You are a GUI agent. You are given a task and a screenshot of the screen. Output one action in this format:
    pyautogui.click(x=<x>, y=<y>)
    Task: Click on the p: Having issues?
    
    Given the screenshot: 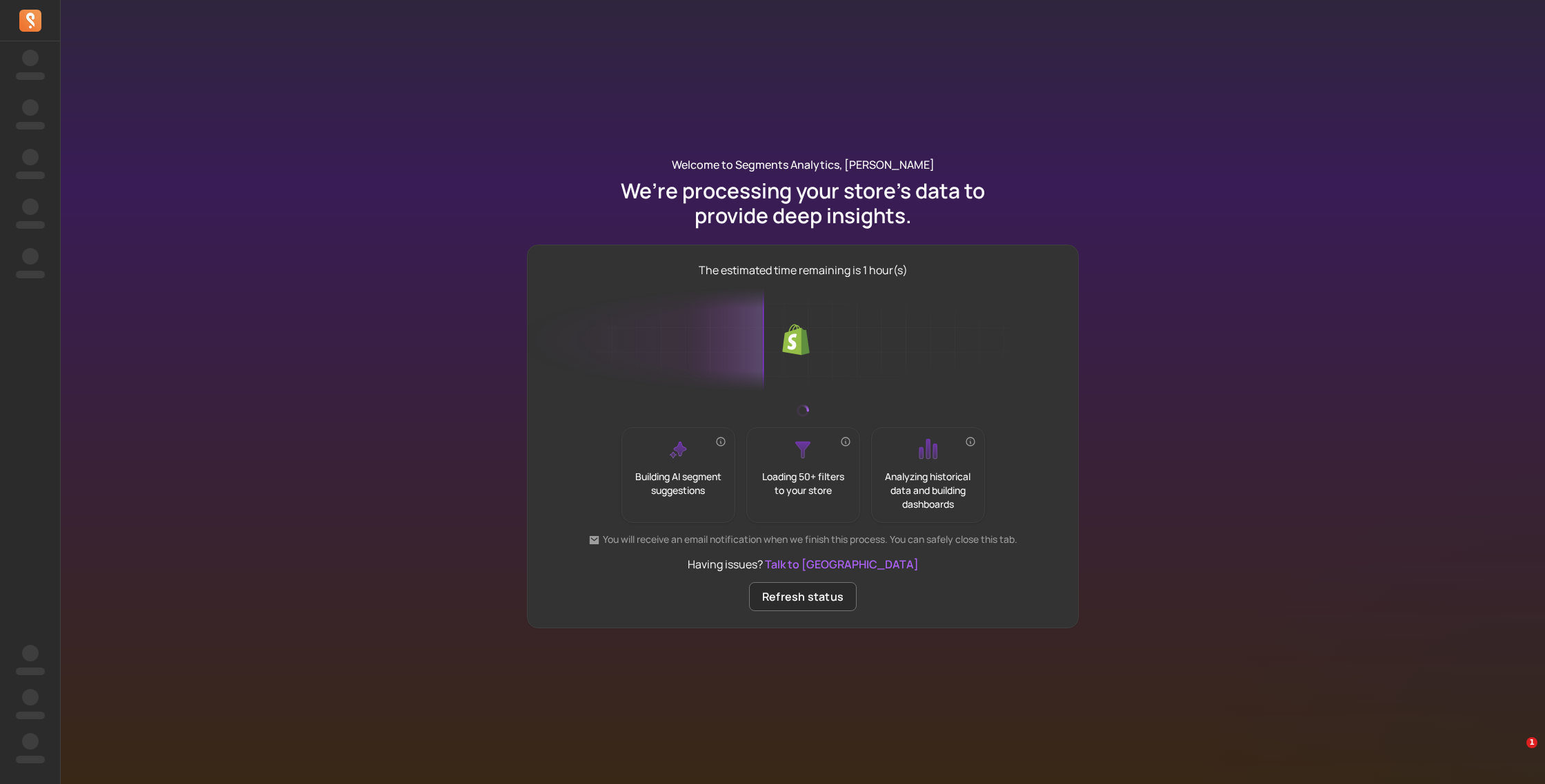 What is the action you would take?
    pyautogui.click(x=803, y=564)
    